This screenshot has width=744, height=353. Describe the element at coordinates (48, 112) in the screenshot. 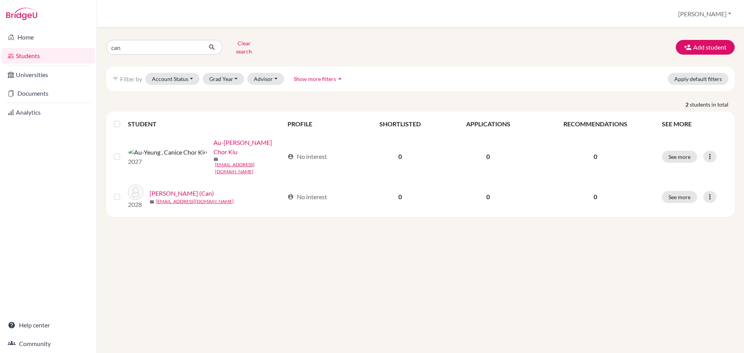

I see `a: Analytics` at that location.